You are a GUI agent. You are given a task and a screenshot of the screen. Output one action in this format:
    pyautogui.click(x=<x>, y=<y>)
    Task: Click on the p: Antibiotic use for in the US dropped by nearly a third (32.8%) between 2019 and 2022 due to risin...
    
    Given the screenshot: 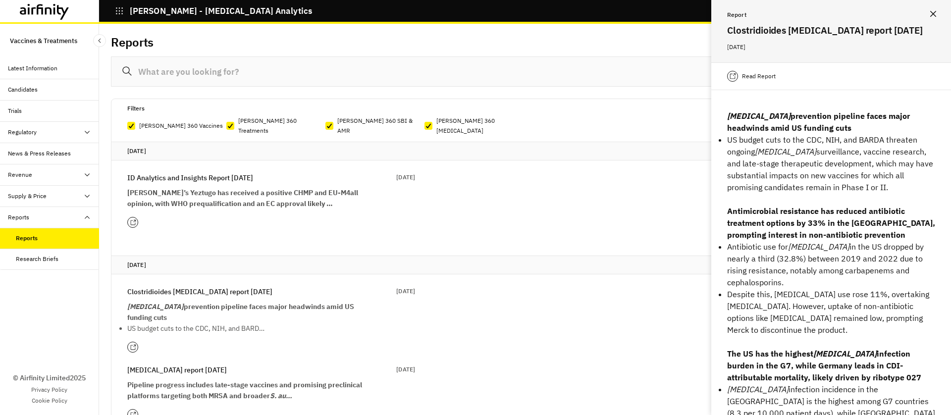 What is the action you would take?
    pyautogui.click(x=831, y=264)
    